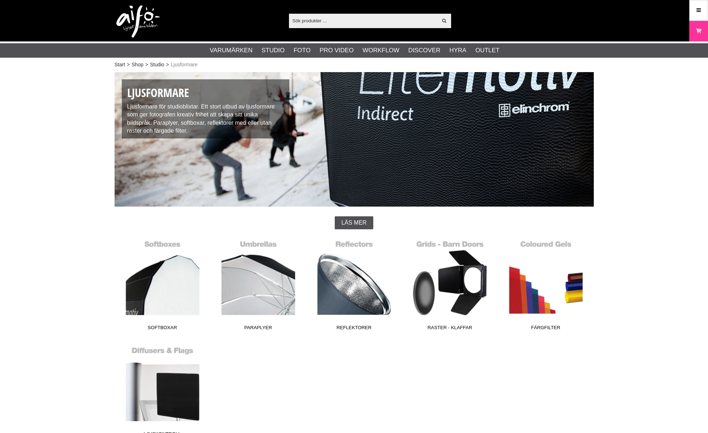 Image resolution: width=708 pixels, height=433 pixels. Describe the element at coordinates (546, 285) in the screenshot. I see `a: Färgfilter` at that location.